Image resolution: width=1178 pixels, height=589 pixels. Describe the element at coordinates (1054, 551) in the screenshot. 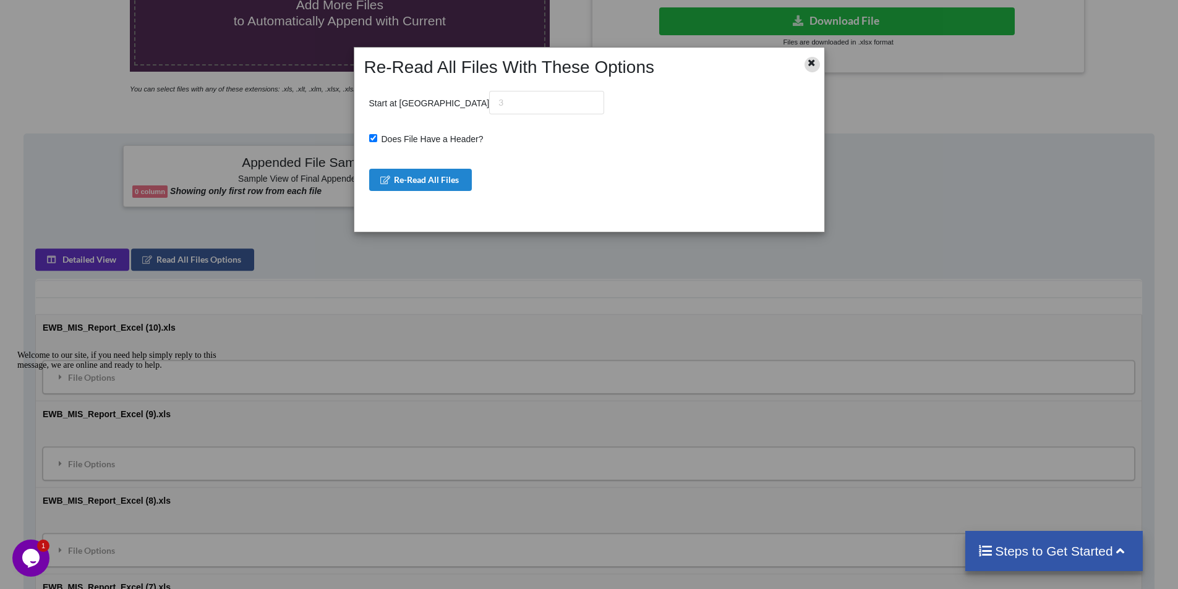

I see `h4: Steps to Get Started` at that location.